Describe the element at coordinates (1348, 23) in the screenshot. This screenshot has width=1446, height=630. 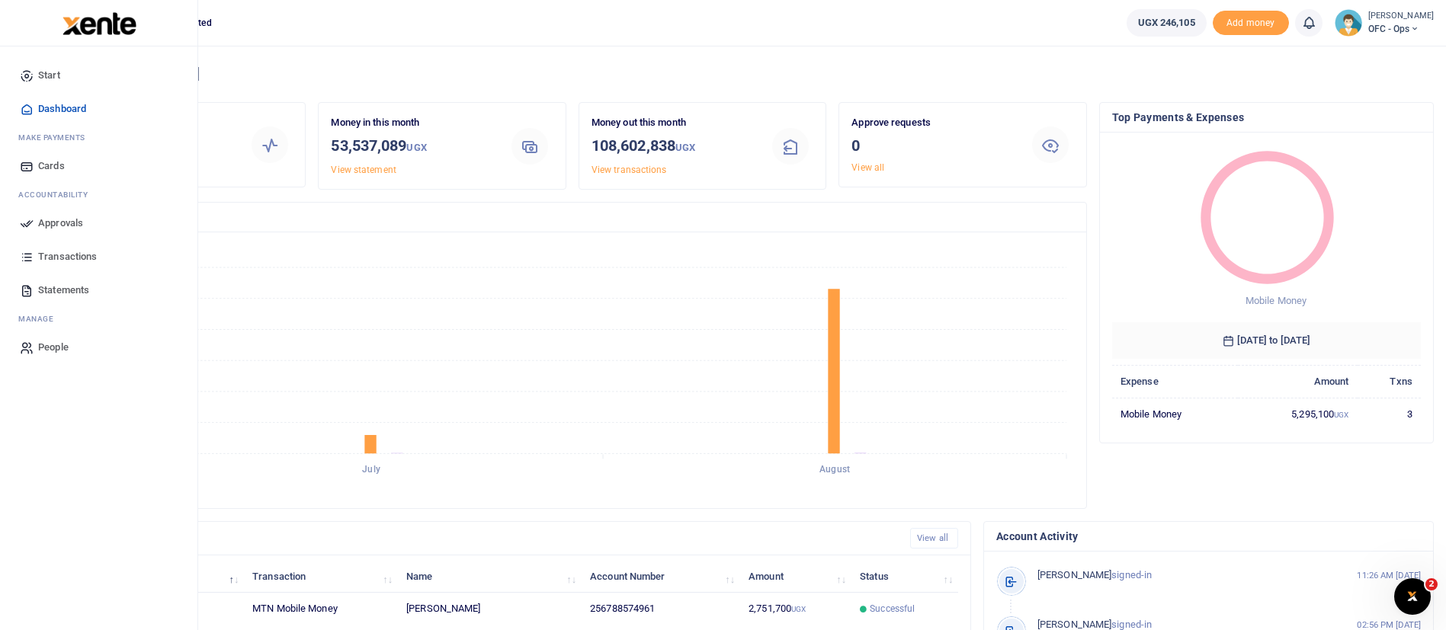
I see `img: profile-user` at that location.